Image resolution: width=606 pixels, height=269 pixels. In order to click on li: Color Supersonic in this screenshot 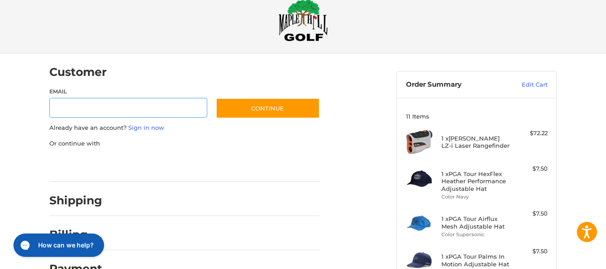, I will do `click(476, 234)`.